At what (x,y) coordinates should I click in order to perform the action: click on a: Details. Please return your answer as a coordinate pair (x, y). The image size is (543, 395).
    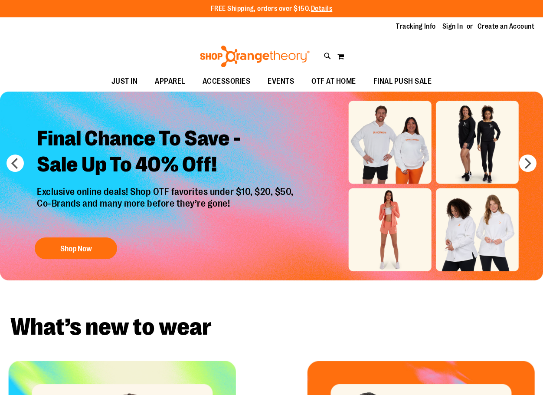
    Looking at the image, I should click on (322, 9).